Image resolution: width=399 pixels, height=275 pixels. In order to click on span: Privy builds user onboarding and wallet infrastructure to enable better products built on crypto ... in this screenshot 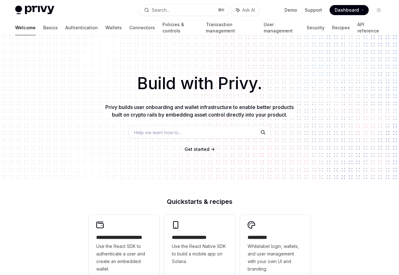, I will do `click(199, 111)`.